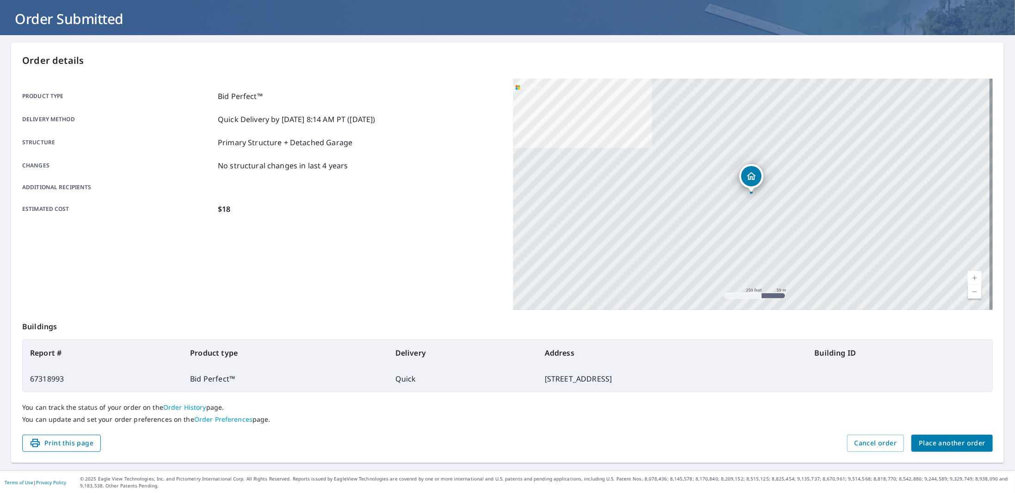 This screenshot has height=493, width=1015. I want to click on th: Product type, so click(285, 353).